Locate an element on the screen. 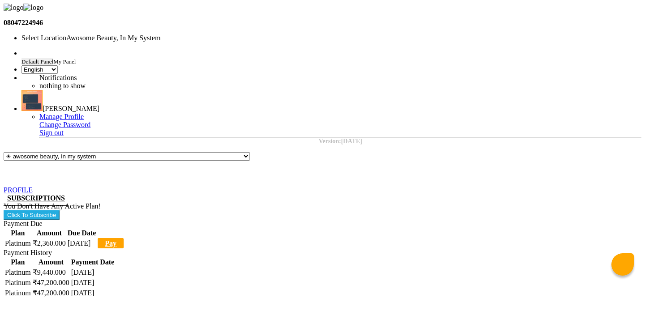 The image size is (645, 315). img: Dhiraj Mokal is located at coordinates (32, 100).